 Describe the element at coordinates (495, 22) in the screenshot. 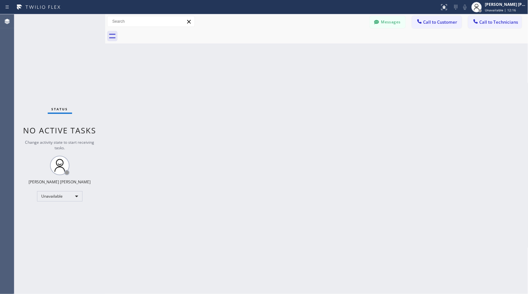

I see `button: Call to Technicians` at that location.